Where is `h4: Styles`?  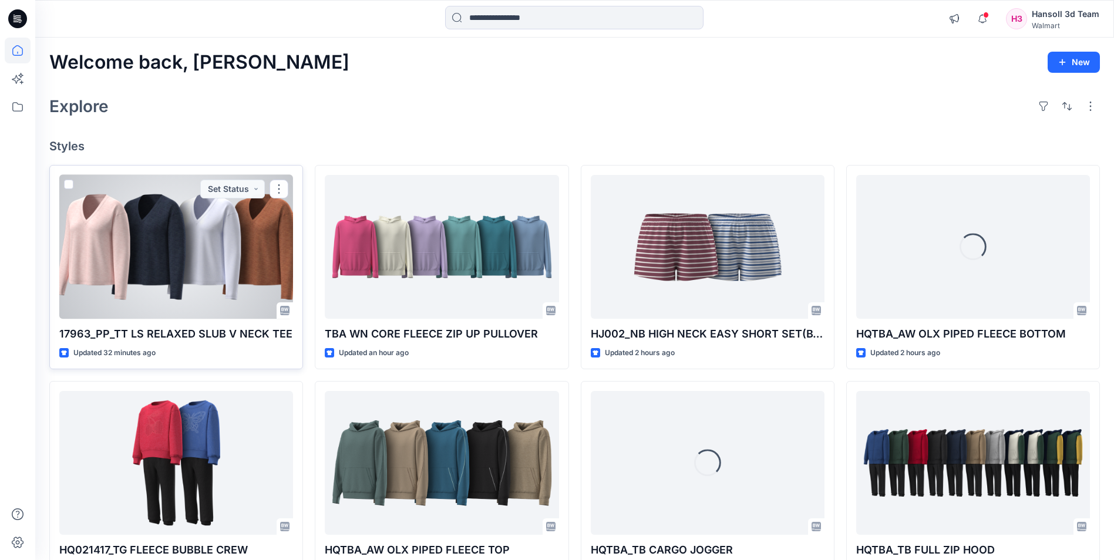
h4: Styles is located at coordinates (574, 146).